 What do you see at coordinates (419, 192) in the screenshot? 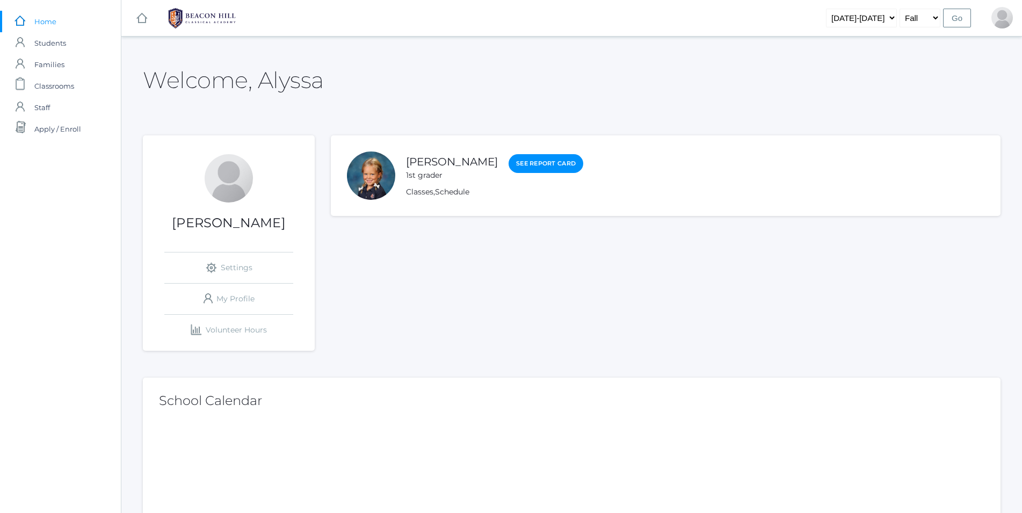
I see `a: Classes` at bounding box center [419, 192].